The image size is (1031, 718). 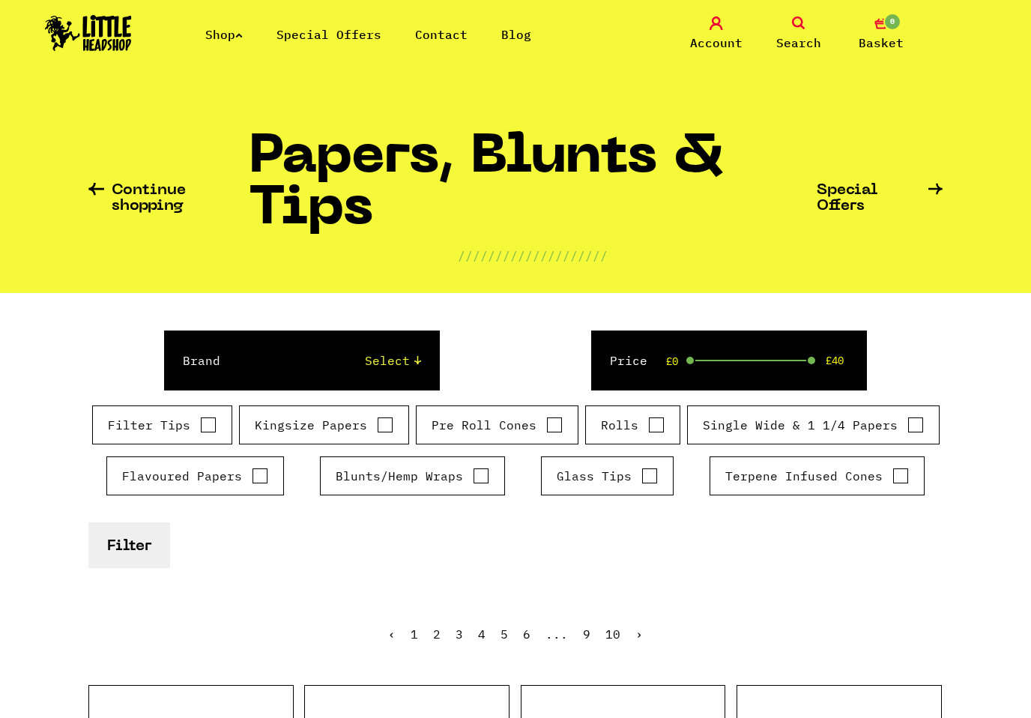 I want to click on a: Shop, so click(x=224, y=34).